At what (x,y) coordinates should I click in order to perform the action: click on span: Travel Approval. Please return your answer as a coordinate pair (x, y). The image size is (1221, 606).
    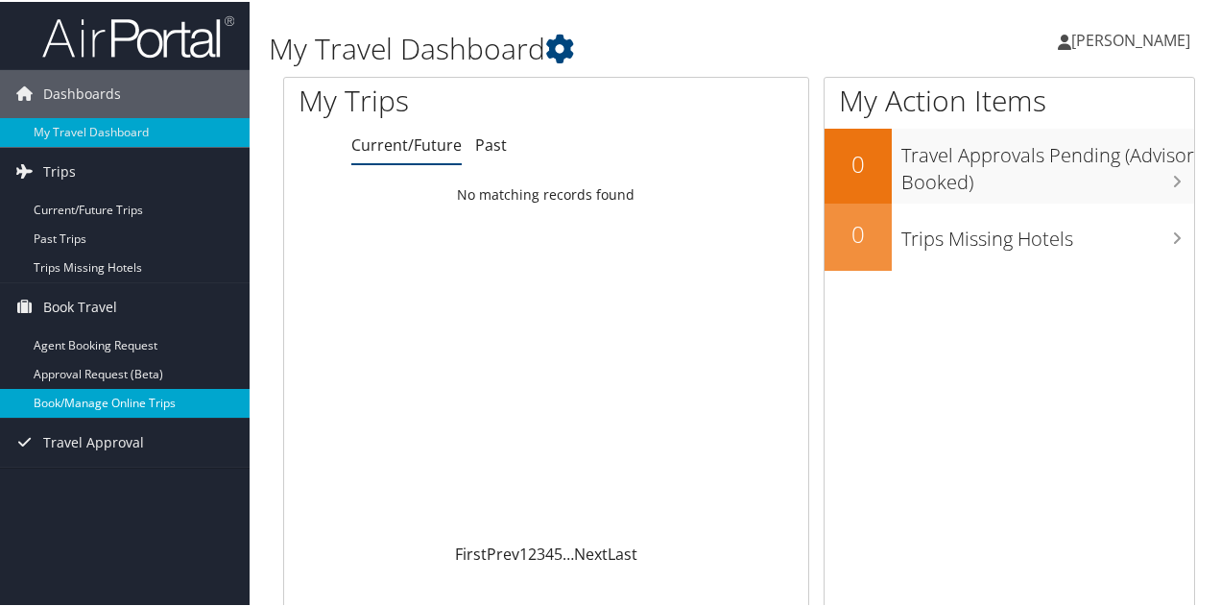
    Looking at the image, I should click on (93, 441).